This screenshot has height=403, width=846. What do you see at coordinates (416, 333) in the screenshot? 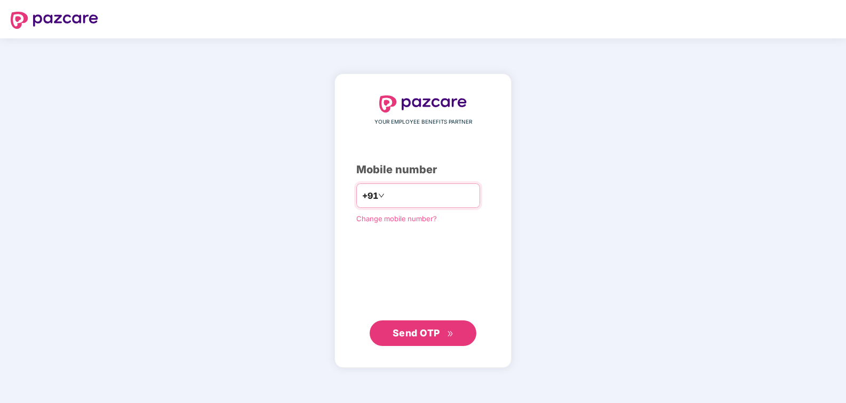
I see `span: Send OTP` at bounding box center [416, 333].